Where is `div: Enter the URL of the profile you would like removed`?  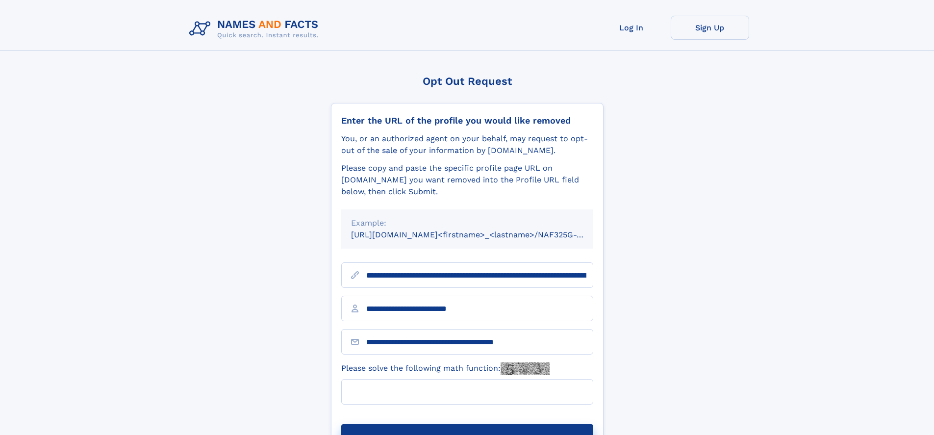
div: Enter the URL of the profile you would like removed is located at coordinates (467, 121).